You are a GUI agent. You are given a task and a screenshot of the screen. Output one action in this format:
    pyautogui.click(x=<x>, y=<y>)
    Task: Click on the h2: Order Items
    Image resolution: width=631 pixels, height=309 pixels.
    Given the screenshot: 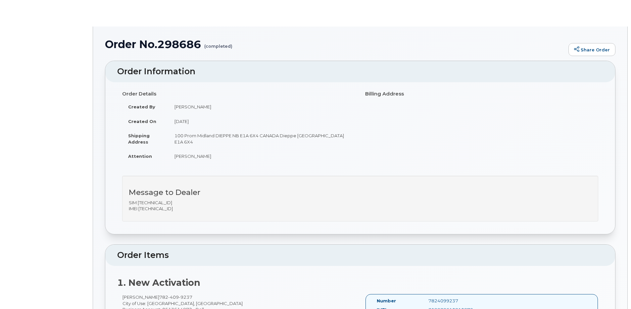 What is the action you would take?
    pyautogui.click(x=360, y=255)
    